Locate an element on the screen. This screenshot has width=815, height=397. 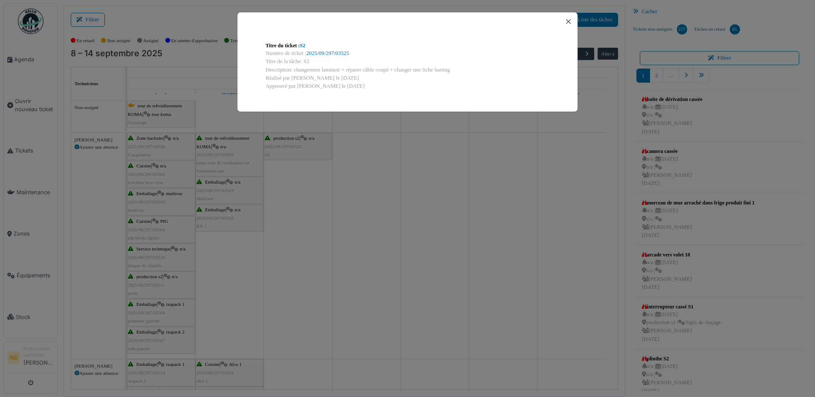
div: Numéro de ticket : is located at coordinates (407, 53).